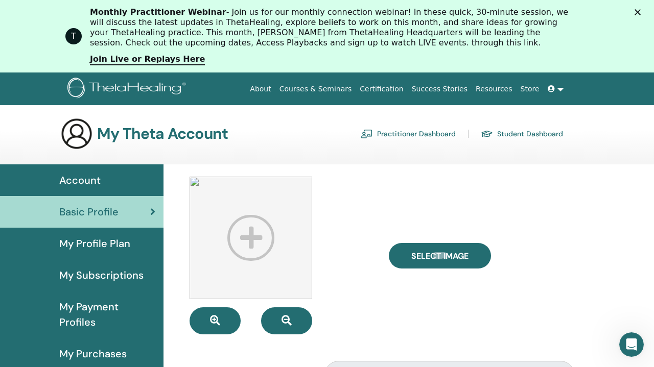 Image resolution: width=654 pixels, height=367 pixels. I want to click on img: generic-user-icon.jpg, so click(77, 134).